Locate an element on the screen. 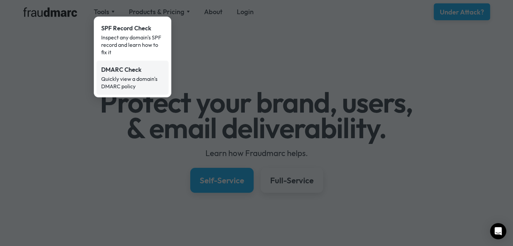 This screenshot has width=513, height=246. div: Quickly view a domain's DMARC policy is located at coordinates (132, 83).